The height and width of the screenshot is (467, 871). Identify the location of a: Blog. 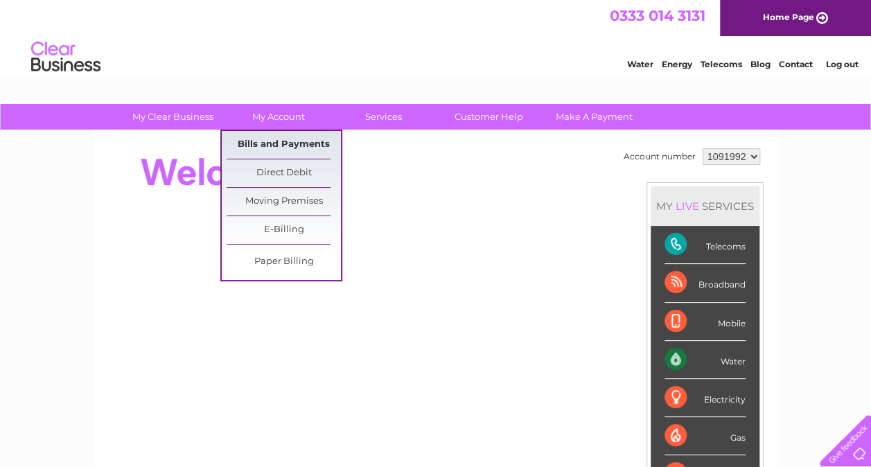
(761, 64).